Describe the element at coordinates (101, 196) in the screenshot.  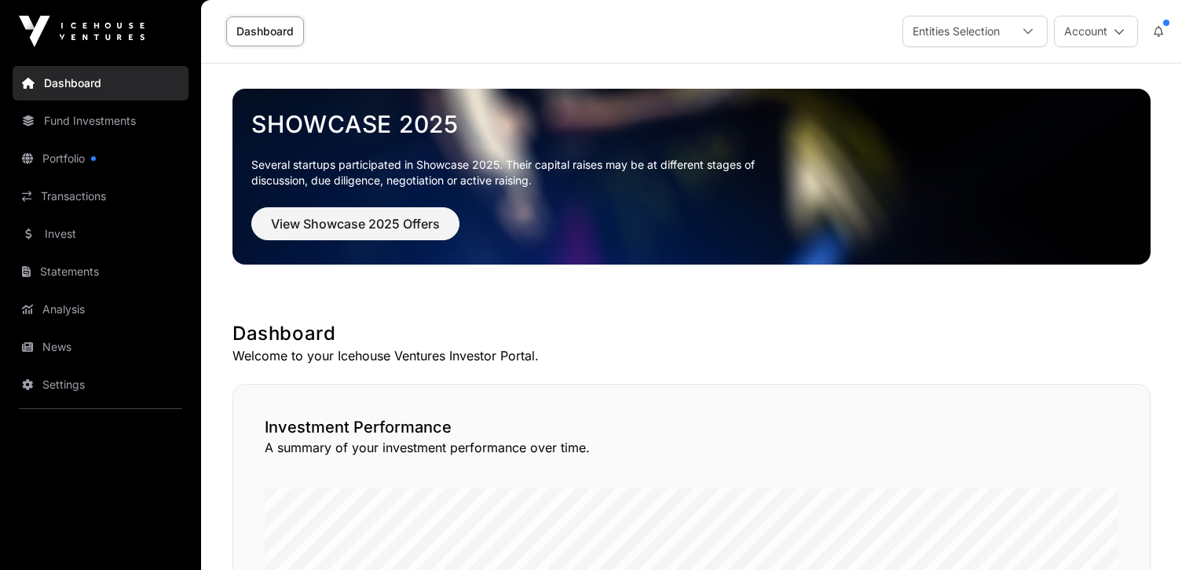
I see `a: Transactions` at that location.